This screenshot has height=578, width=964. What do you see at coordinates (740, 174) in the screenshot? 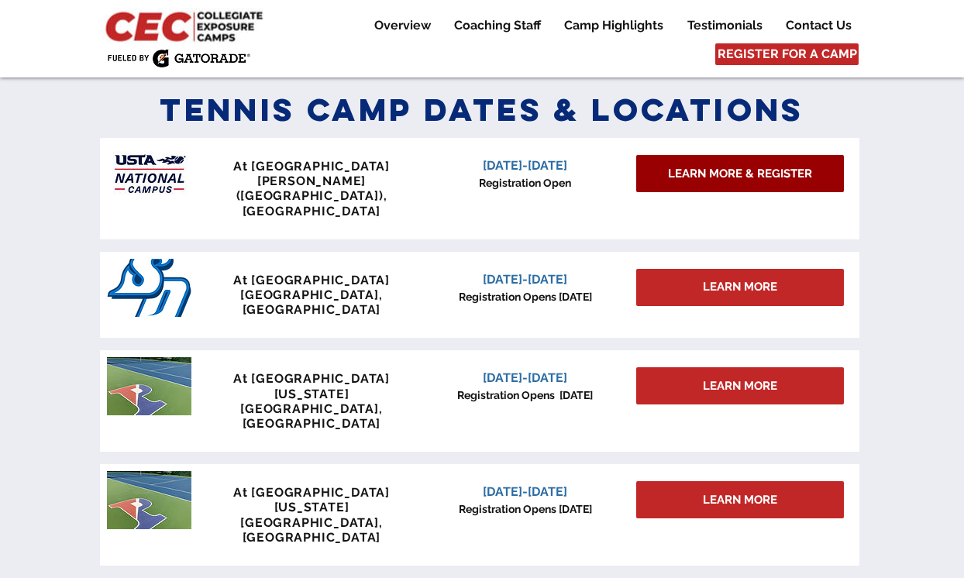
I see `span: LEARN MORE & REGISTER` at bounding box center [740, 174].